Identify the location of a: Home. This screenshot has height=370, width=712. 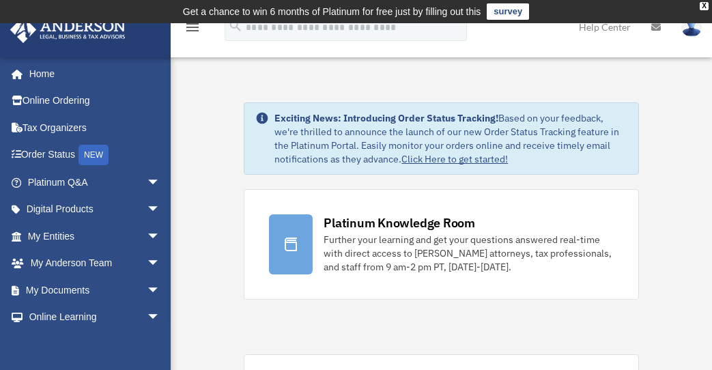
(91, 74).